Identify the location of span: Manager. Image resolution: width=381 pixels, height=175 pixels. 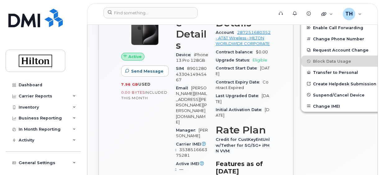
(187, 130).